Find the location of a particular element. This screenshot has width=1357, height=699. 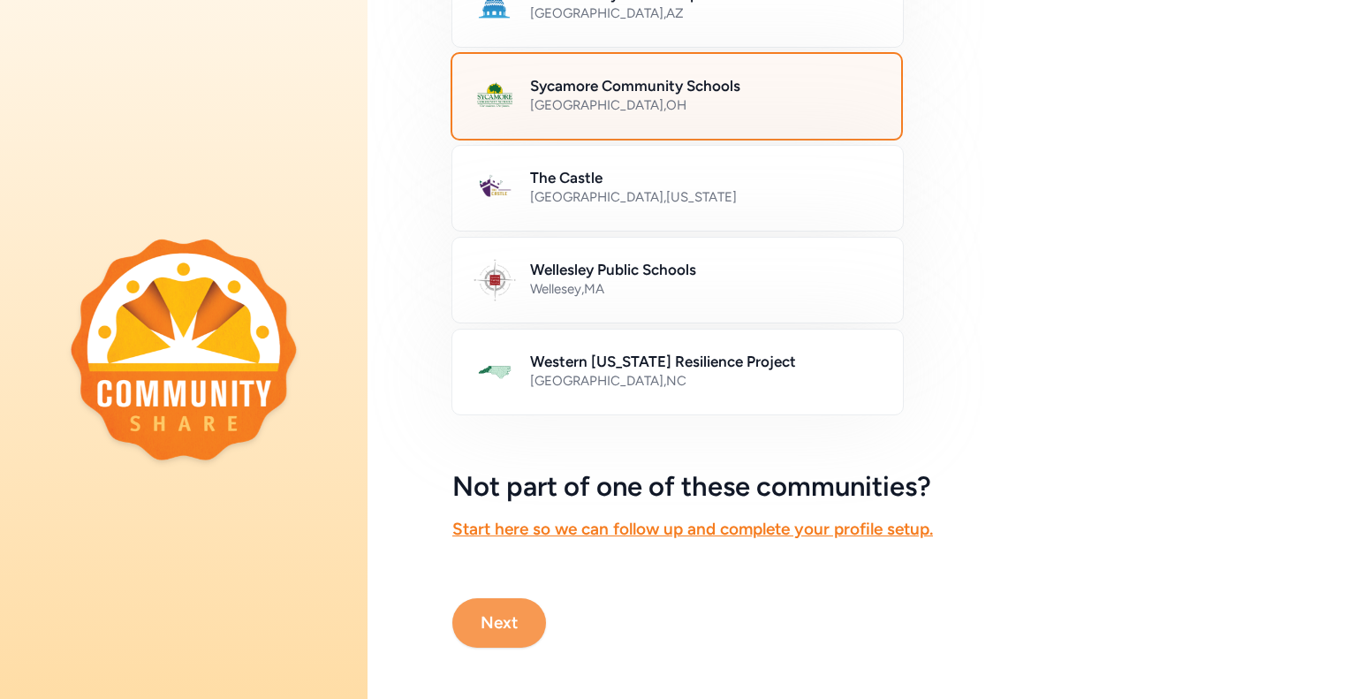

h2: Sycamore Community Schools is located at coordinates (705, 86).